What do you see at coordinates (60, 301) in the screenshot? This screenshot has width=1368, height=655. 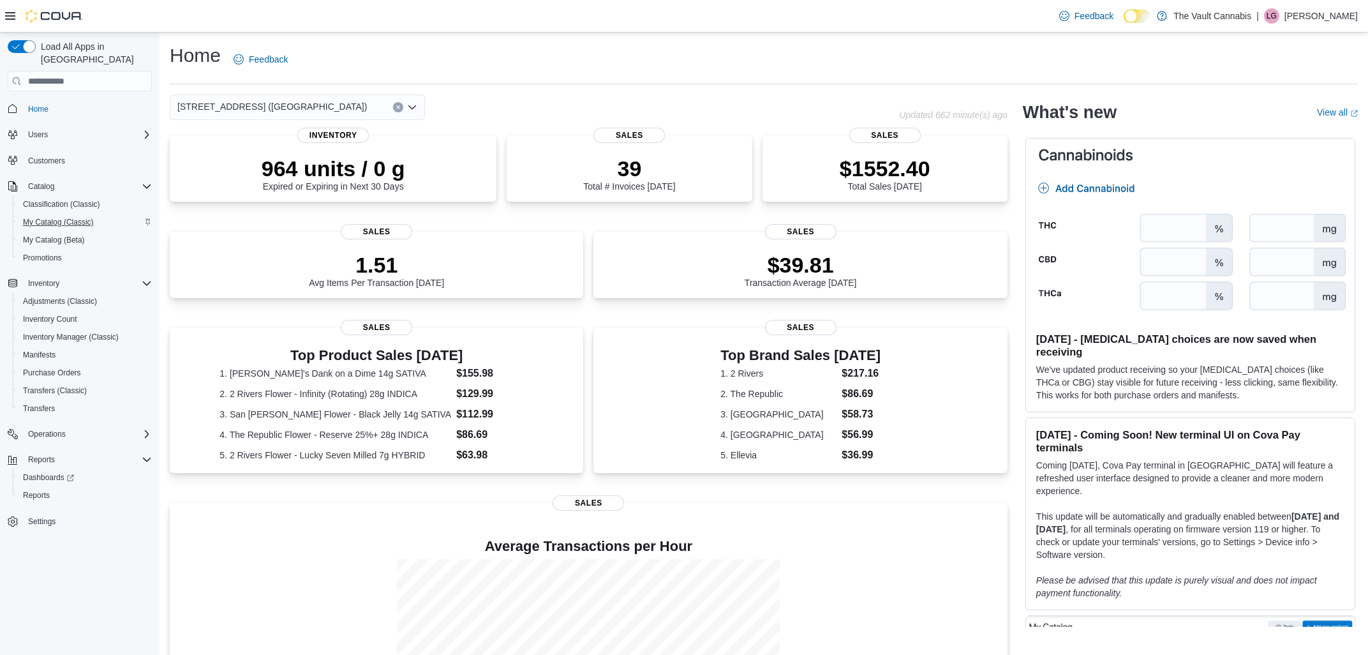 I see `a: Adjustments (Classic)` at bounding box center [60, 301].